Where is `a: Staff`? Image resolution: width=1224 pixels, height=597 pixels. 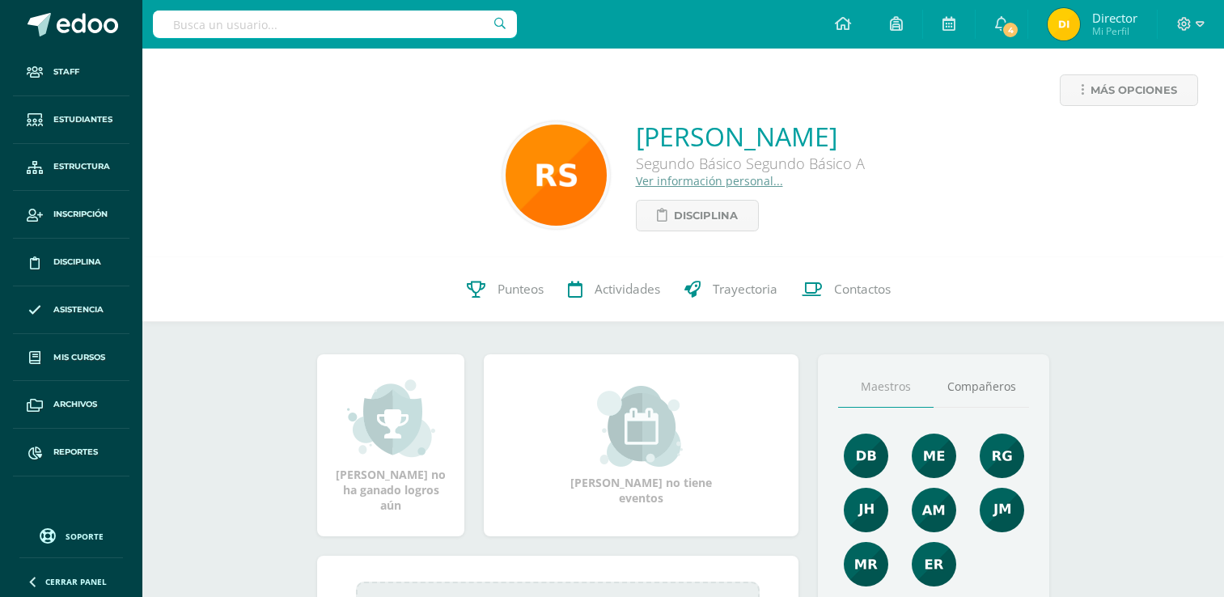
a: Staff is located at coordinates (71, 72).